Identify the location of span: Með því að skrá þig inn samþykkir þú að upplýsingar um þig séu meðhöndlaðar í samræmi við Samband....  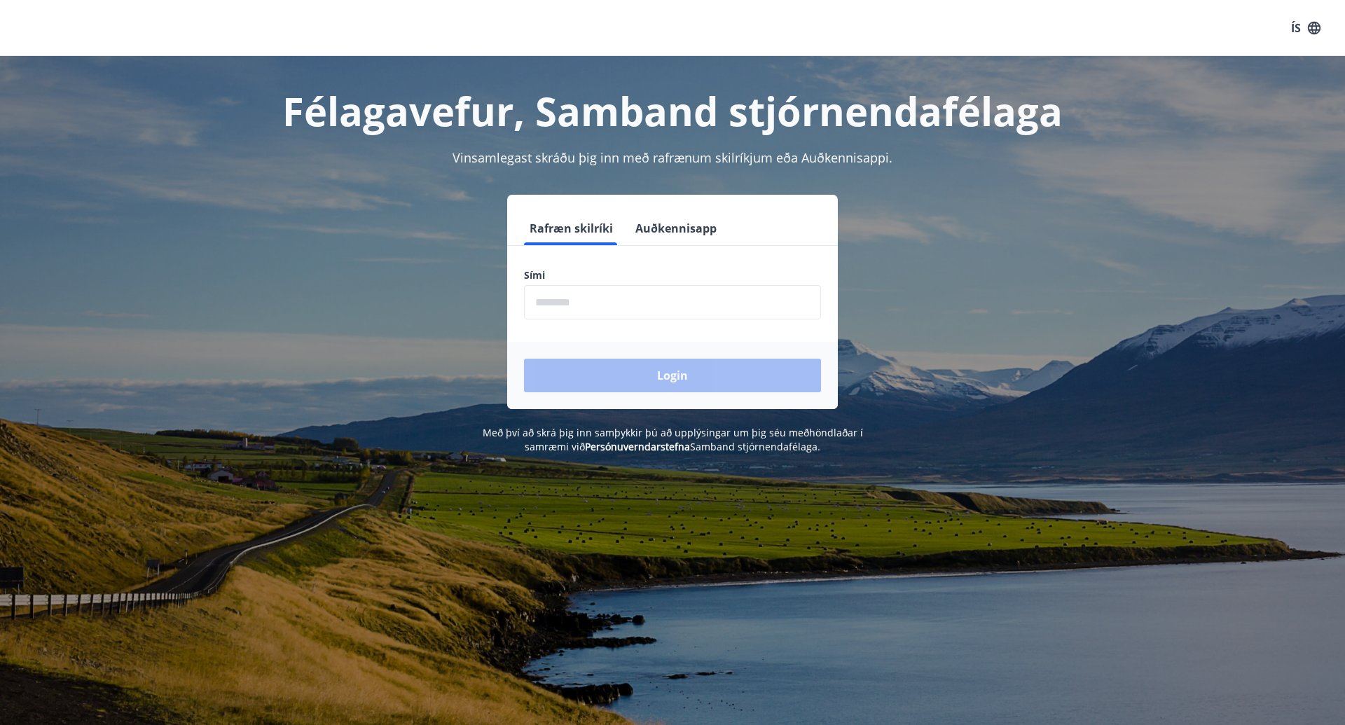
(672, 439).